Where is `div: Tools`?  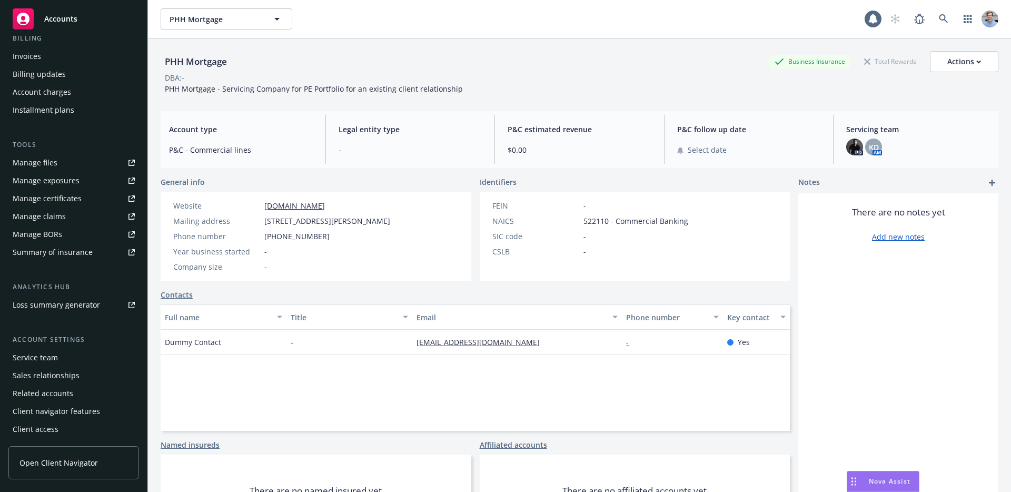 div: Tools is located at coordinates (74, 145).